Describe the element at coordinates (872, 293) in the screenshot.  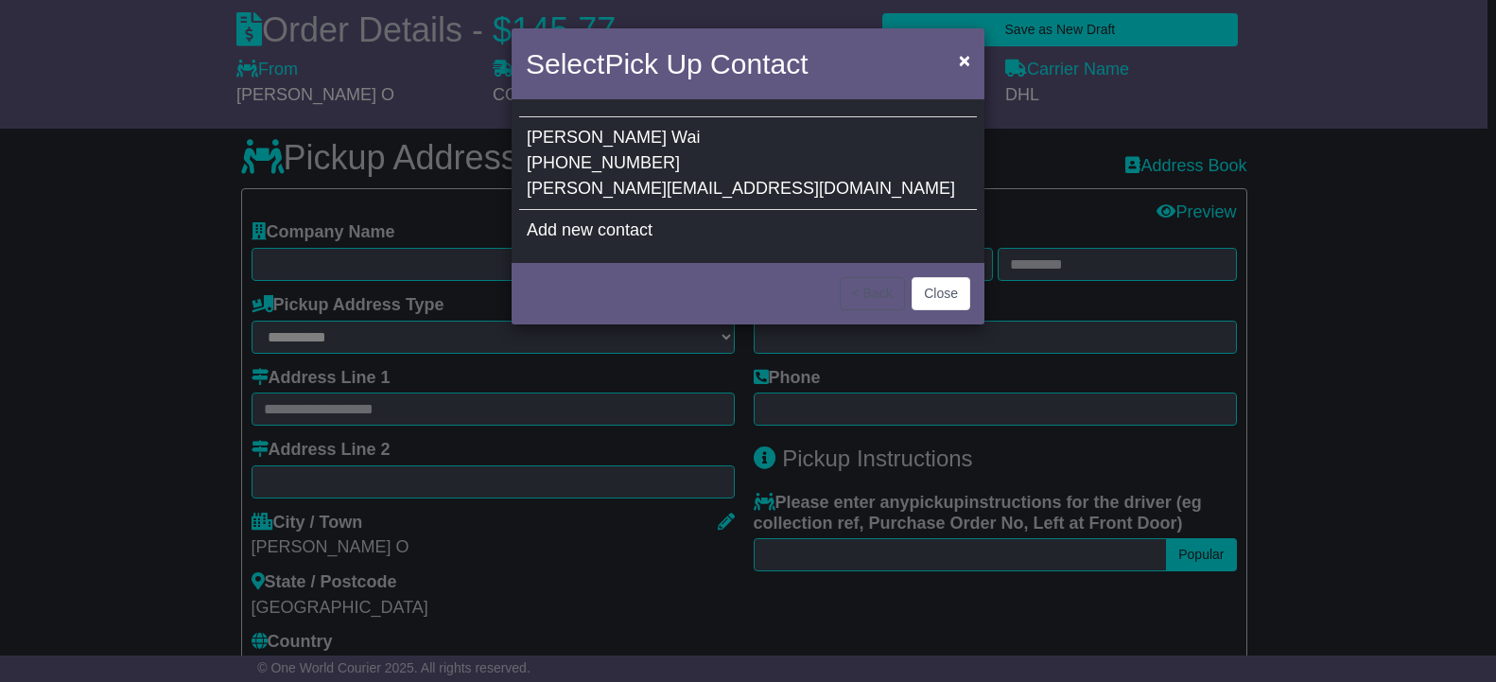
I see `button: < Back` at that location.